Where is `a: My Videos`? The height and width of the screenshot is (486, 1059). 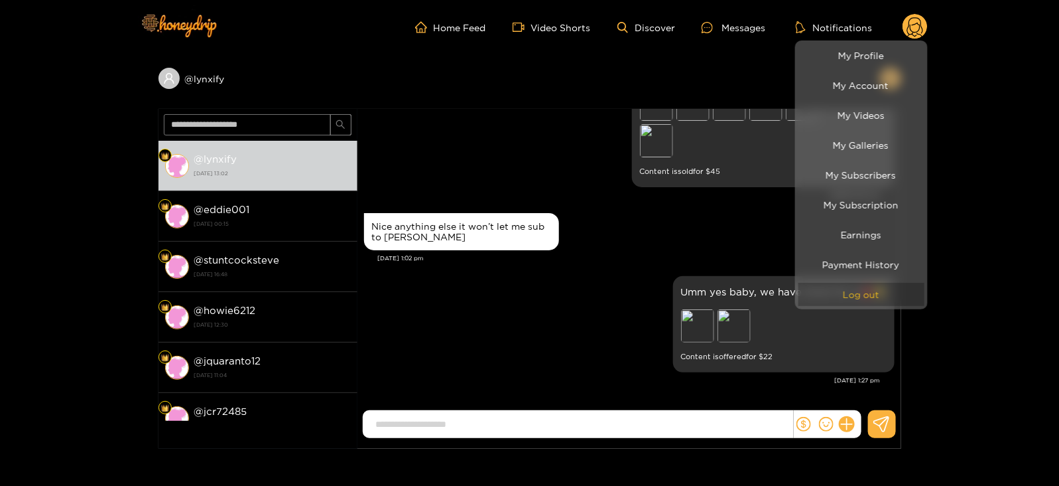 a: My Videos is located at coordinates (862, 115).